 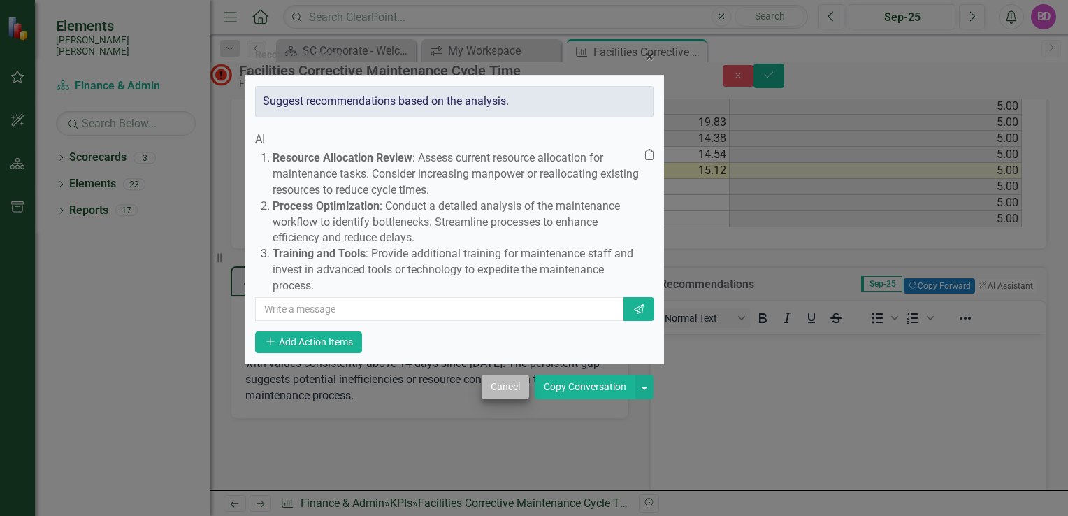 I want to click on strong: Process Optimization, so click(x=326, y=205).